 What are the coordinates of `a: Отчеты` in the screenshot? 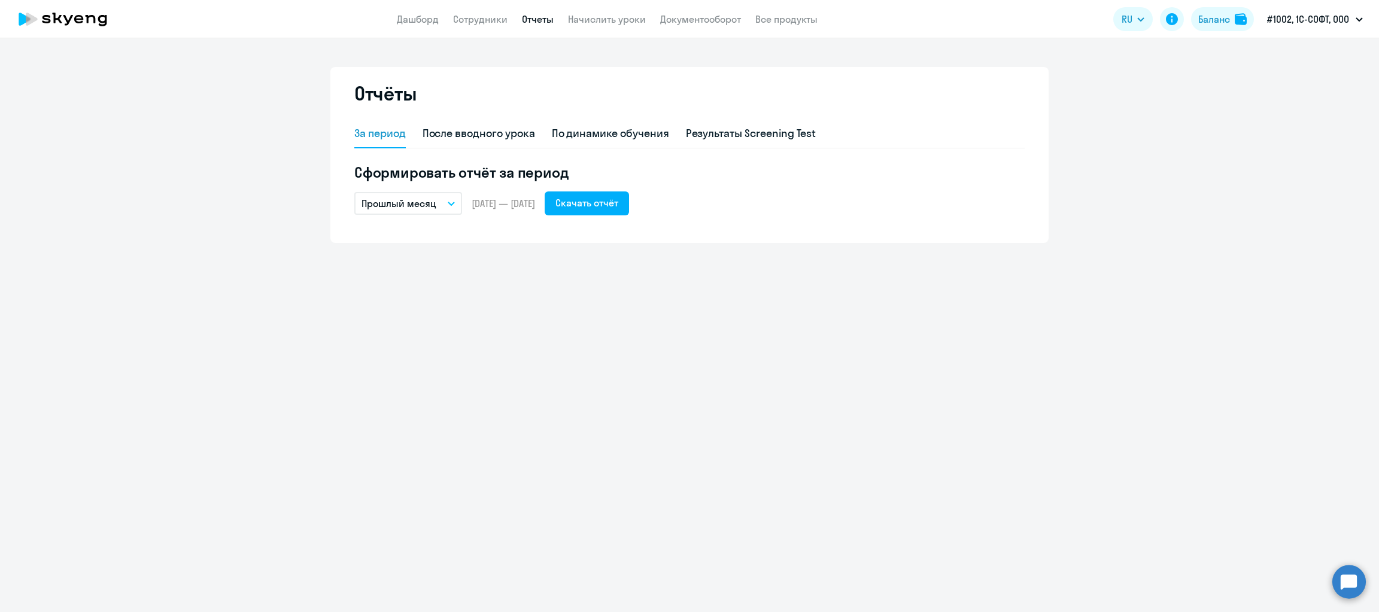 It's located at (538, 19).